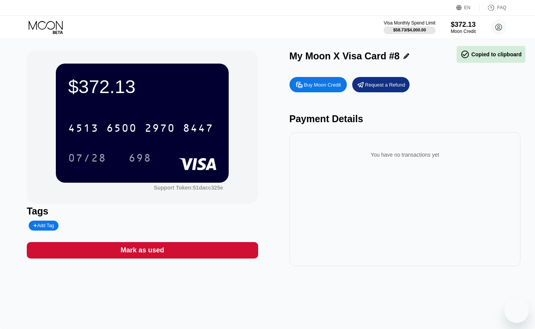  Describe the element at coordinates (345, 56) in the screenshot. I see `div: My Moon X Visa Card #8` at that location.